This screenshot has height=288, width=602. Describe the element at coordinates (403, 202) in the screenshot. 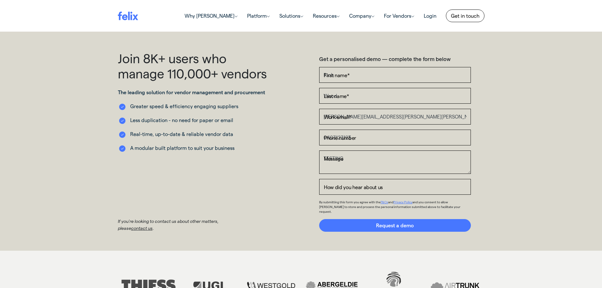

I see `a: Privacy Policy` at that location.